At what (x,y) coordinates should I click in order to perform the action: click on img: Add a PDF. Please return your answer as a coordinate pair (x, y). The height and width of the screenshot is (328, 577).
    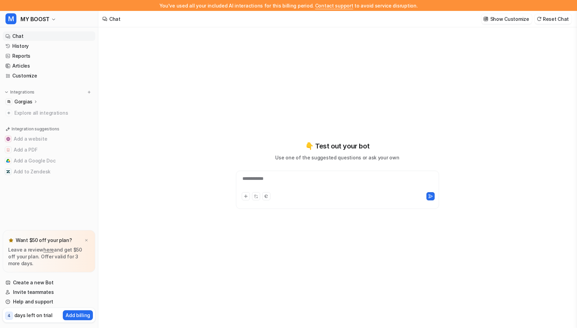
    Looking at the image, I should click on (8, 150).